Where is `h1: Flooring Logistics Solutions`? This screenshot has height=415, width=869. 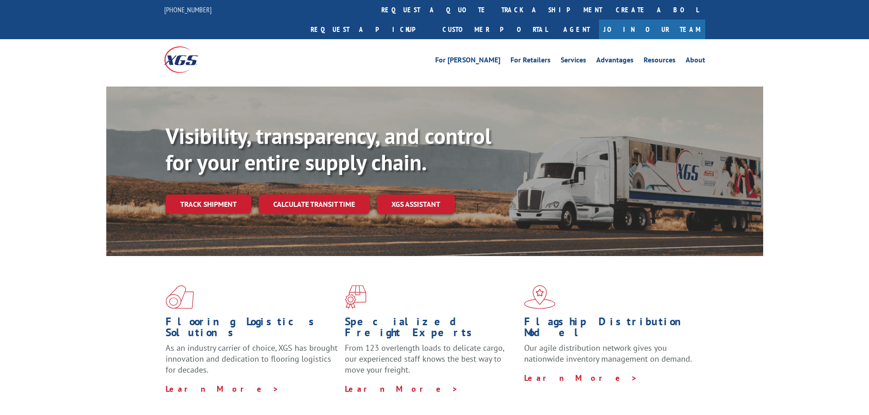 h1: Flooring Logistics Solutions is located at coordinates (252, 330).